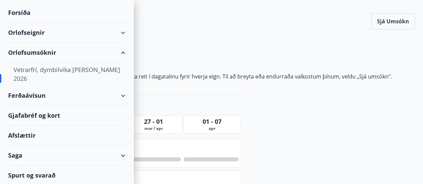 The height and width of the screenshot is (184, 423). Describe the element at coordinates (67, 32) in the screenshot. I see `div: Orlofseignir` at that location.